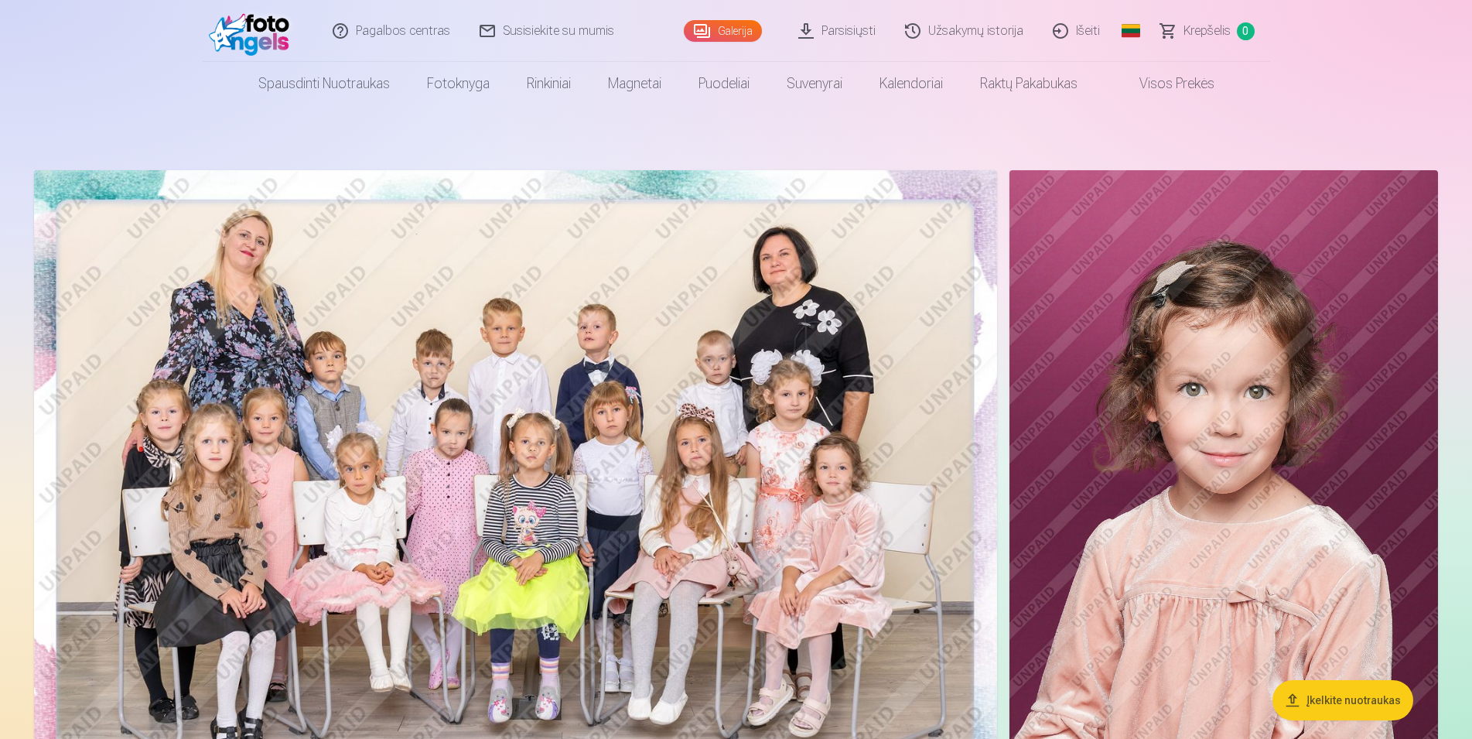 The width and height of the screenshot is (1472, 739). Describe the element at coordinates (1164, 84) in the screenshot. I see `a: Visos prekės` at that location.